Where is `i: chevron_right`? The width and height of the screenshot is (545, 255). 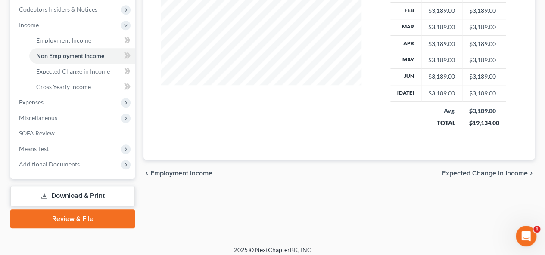
i: chevron_right is located at coordinates (531, 174).